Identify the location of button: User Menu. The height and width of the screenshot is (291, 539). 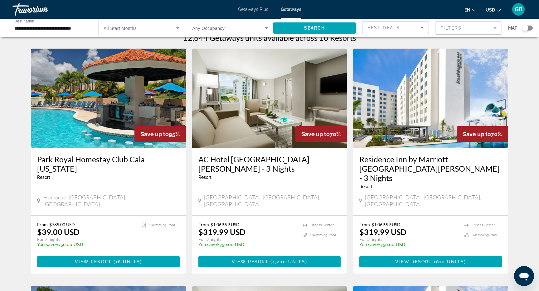
(519, 9).